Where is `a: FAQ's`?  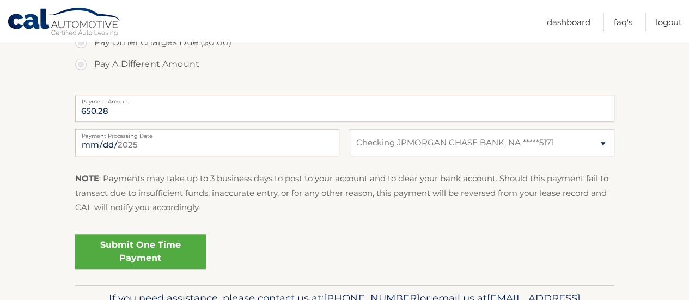
a: FAQ's is located at coordinates (623, 22).